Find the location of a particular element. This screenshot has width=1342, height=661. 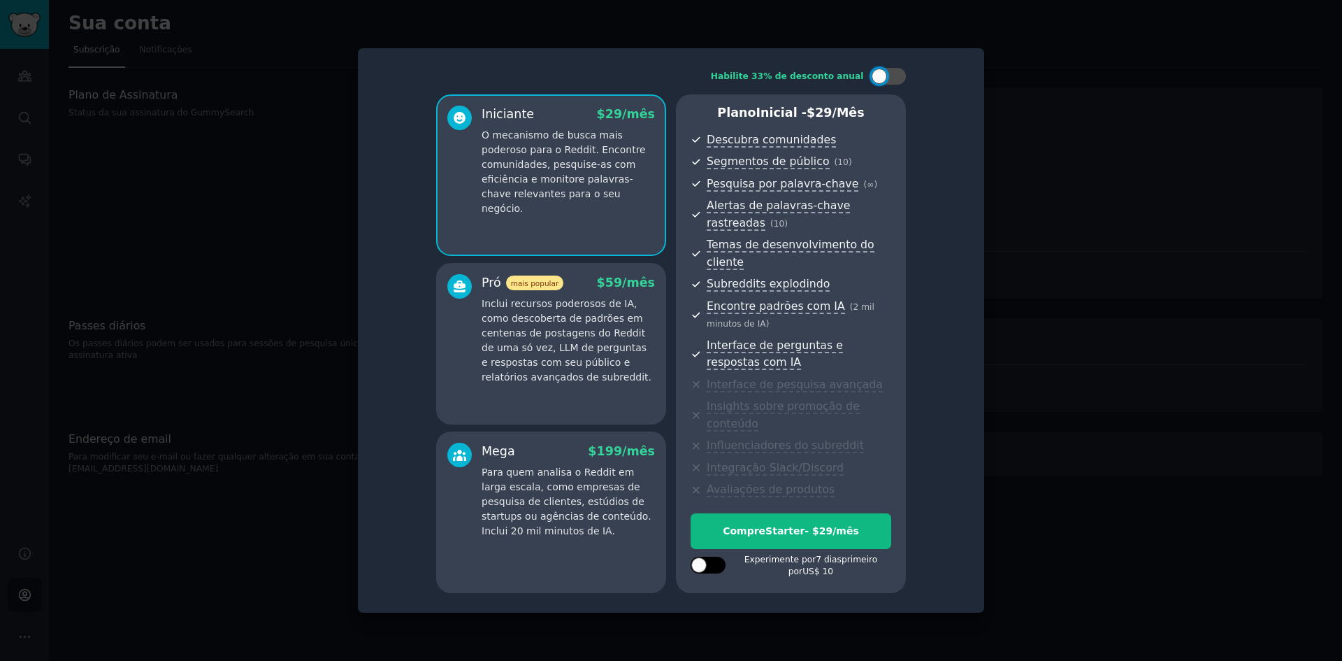

font: Mega is located at coordinates (498, 451).